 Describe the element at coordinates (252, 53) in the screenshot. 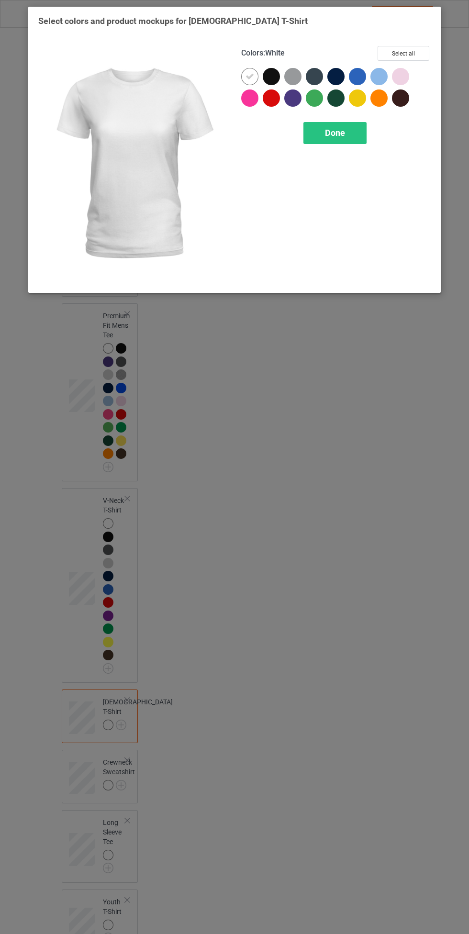

I see `span: Colors` at that location.